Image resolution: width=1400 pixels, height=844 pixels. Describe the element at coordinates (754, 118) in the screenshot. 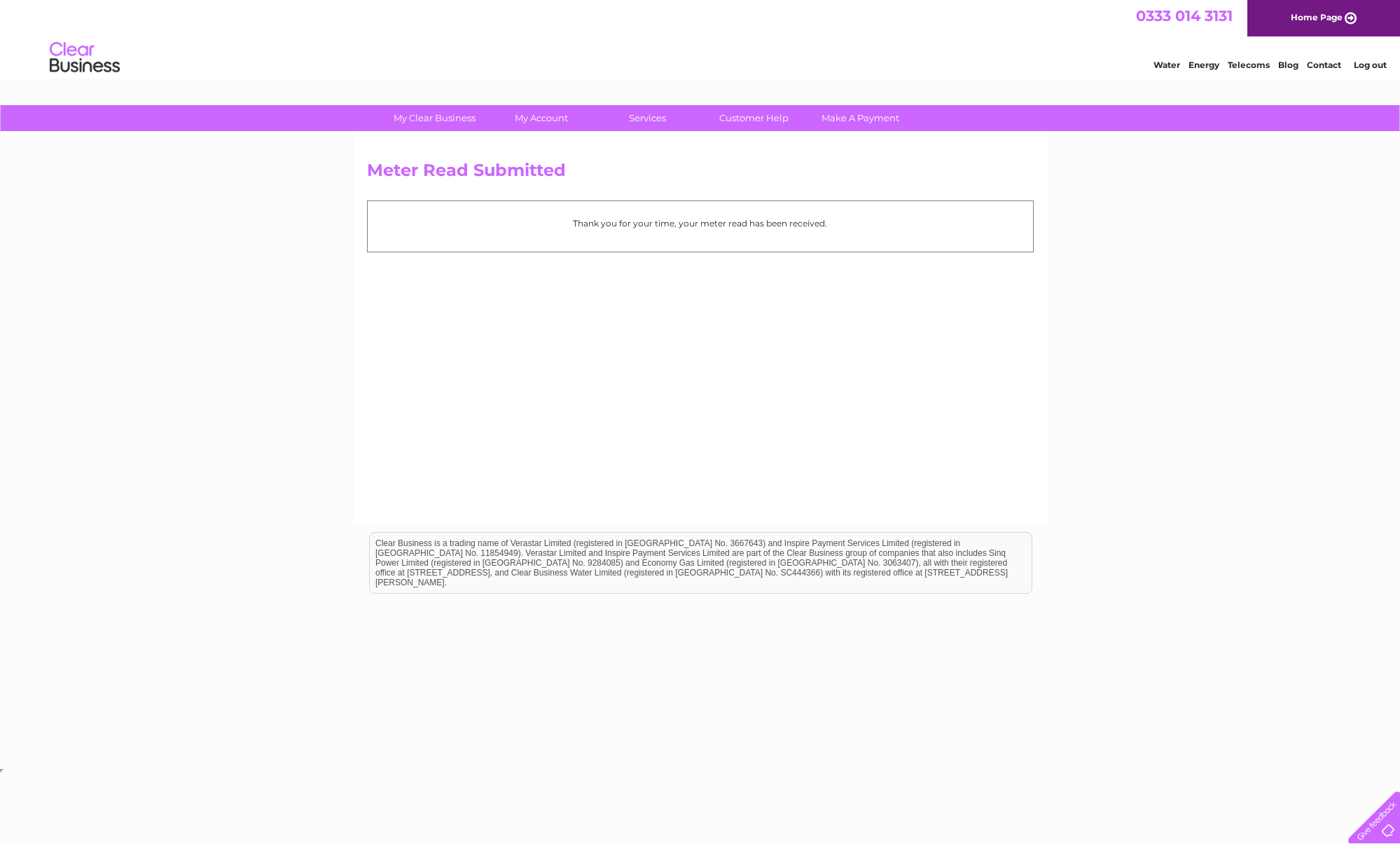

I see `a: Customer Help` at that location.